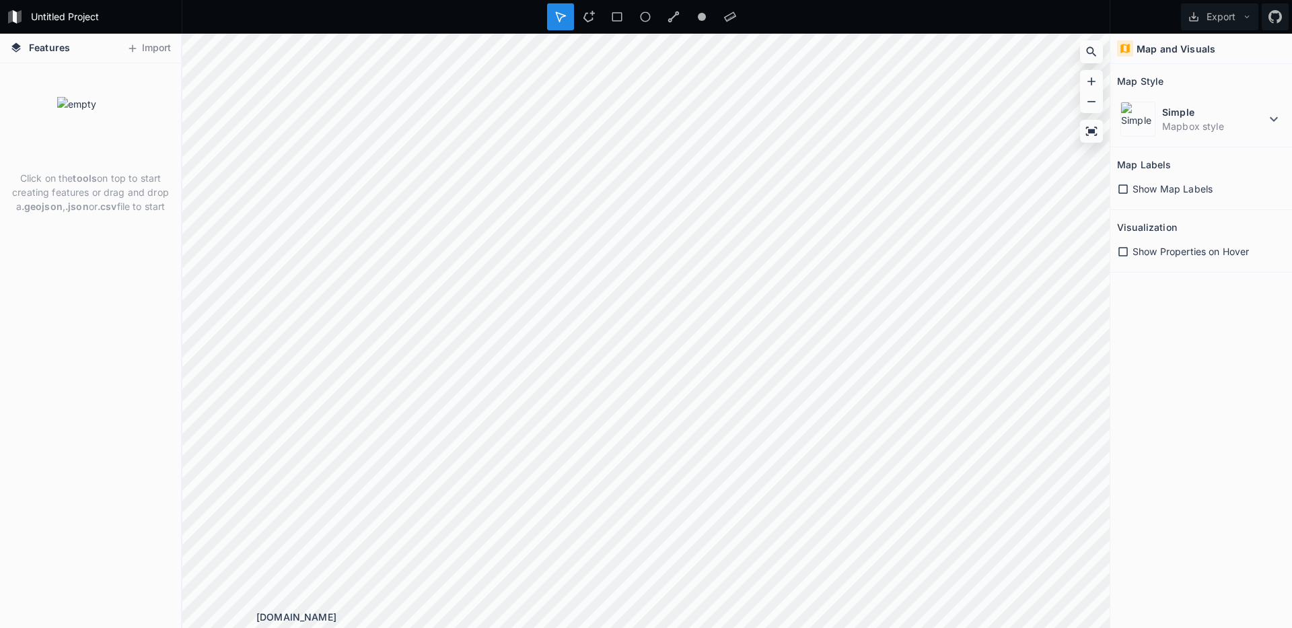  Describe the element at coordinates (1176, 48) in the screenshot. I see `h4: Map and Visuals` at that location.